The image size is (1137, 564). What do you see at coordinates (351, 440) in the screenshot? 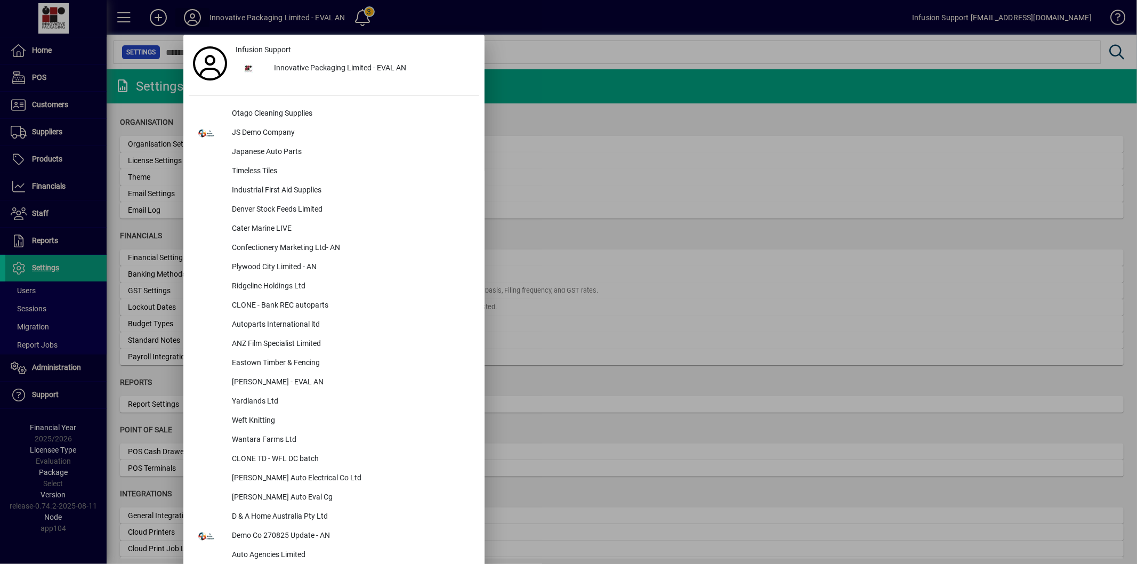
I see `div: Wantara Farms Ltd` at bounding box center [351, 440].